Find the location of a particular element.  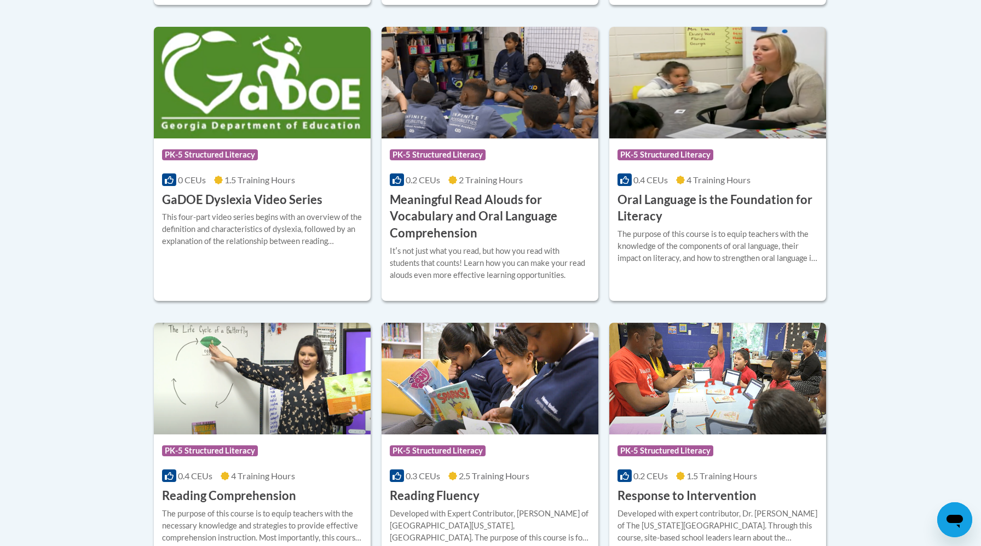

div: Itʹs not just what you read, but how you read with students that counts! Learn how you can make y... is located at coordinates (490, 263).